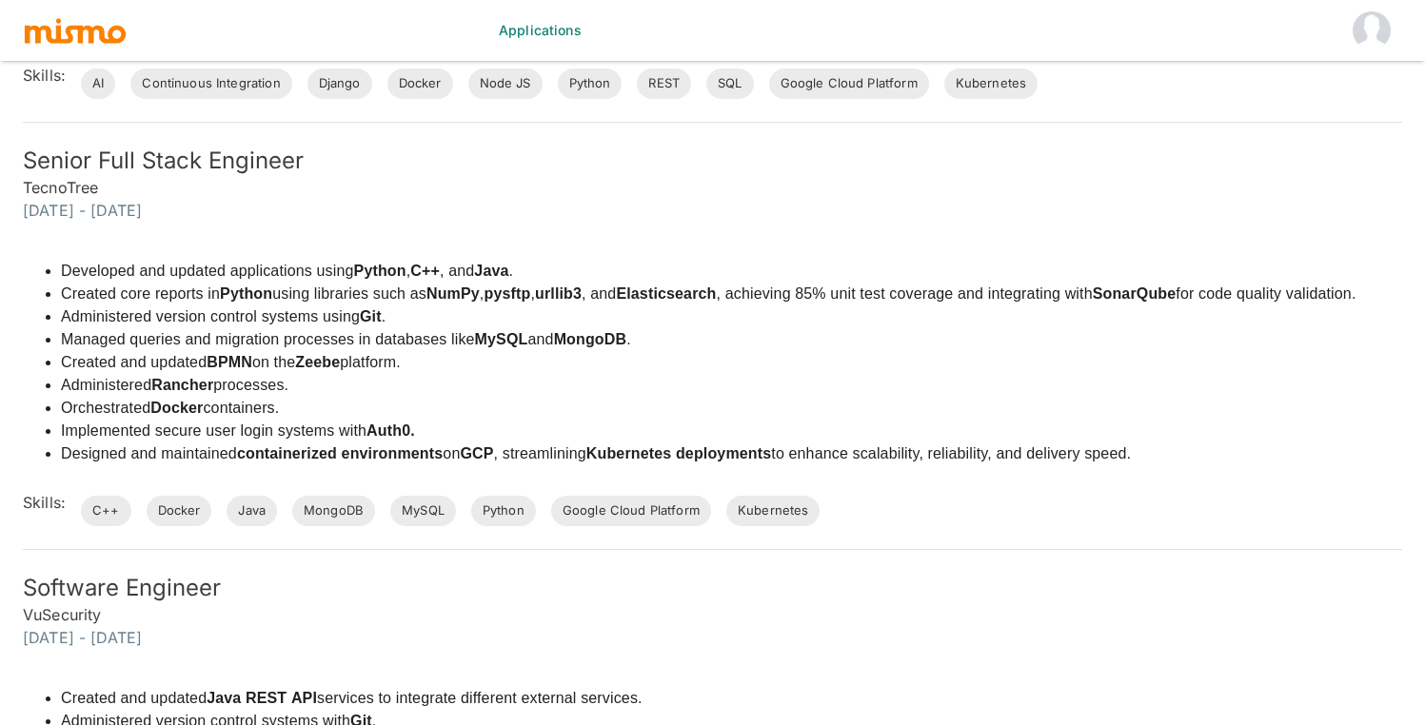 Image resolution: width=1425 pixels, height=725 pixels. I want to click on span: Django, so click(340, 84).